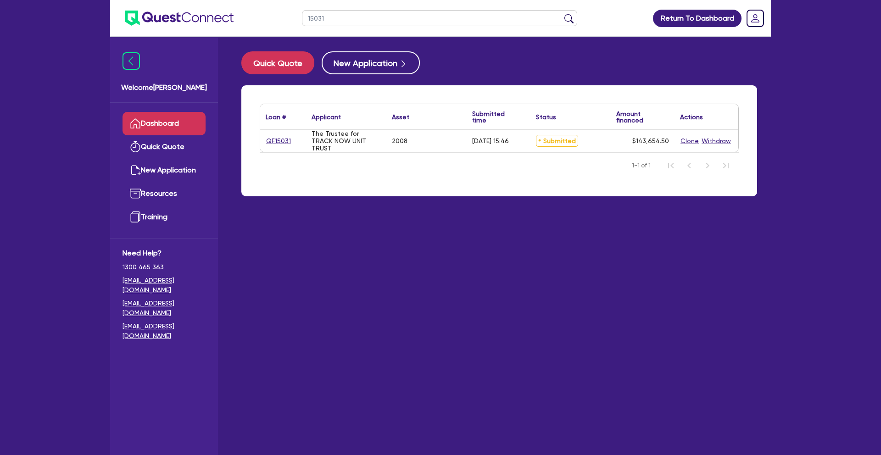 The height and width of the screenshot is (455, 881). I want to click on button: Withdraw, so click(717, 141).